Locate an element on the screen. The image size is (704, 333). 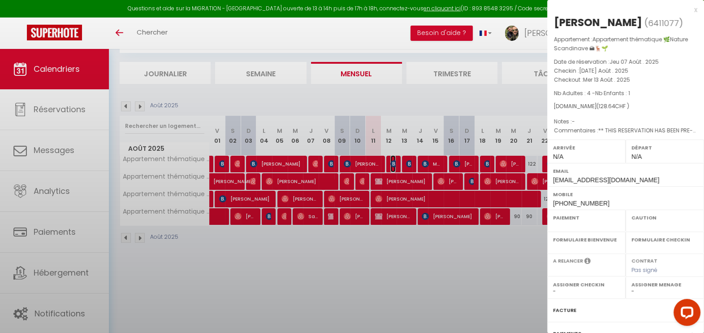
label: Formulaire Bienvenue is located at coordinates (586, 239).